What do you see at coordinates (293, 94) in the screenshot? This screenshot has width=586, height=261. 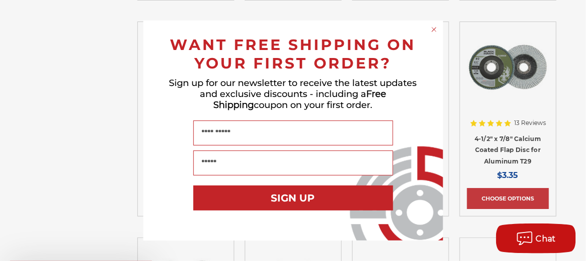 I see `span: Sign up for our newsletter to receive the latest updates and exclusive discounts - including a co...` at bounding box center [293, 94].